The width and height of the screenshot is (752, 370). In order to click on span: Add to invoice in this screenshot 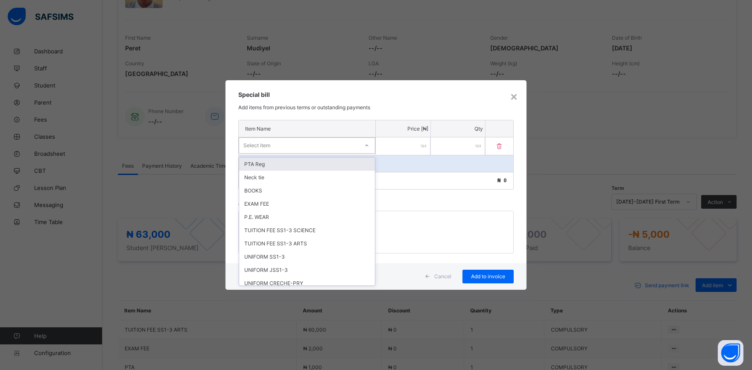, I will do `click(488, 276)`.